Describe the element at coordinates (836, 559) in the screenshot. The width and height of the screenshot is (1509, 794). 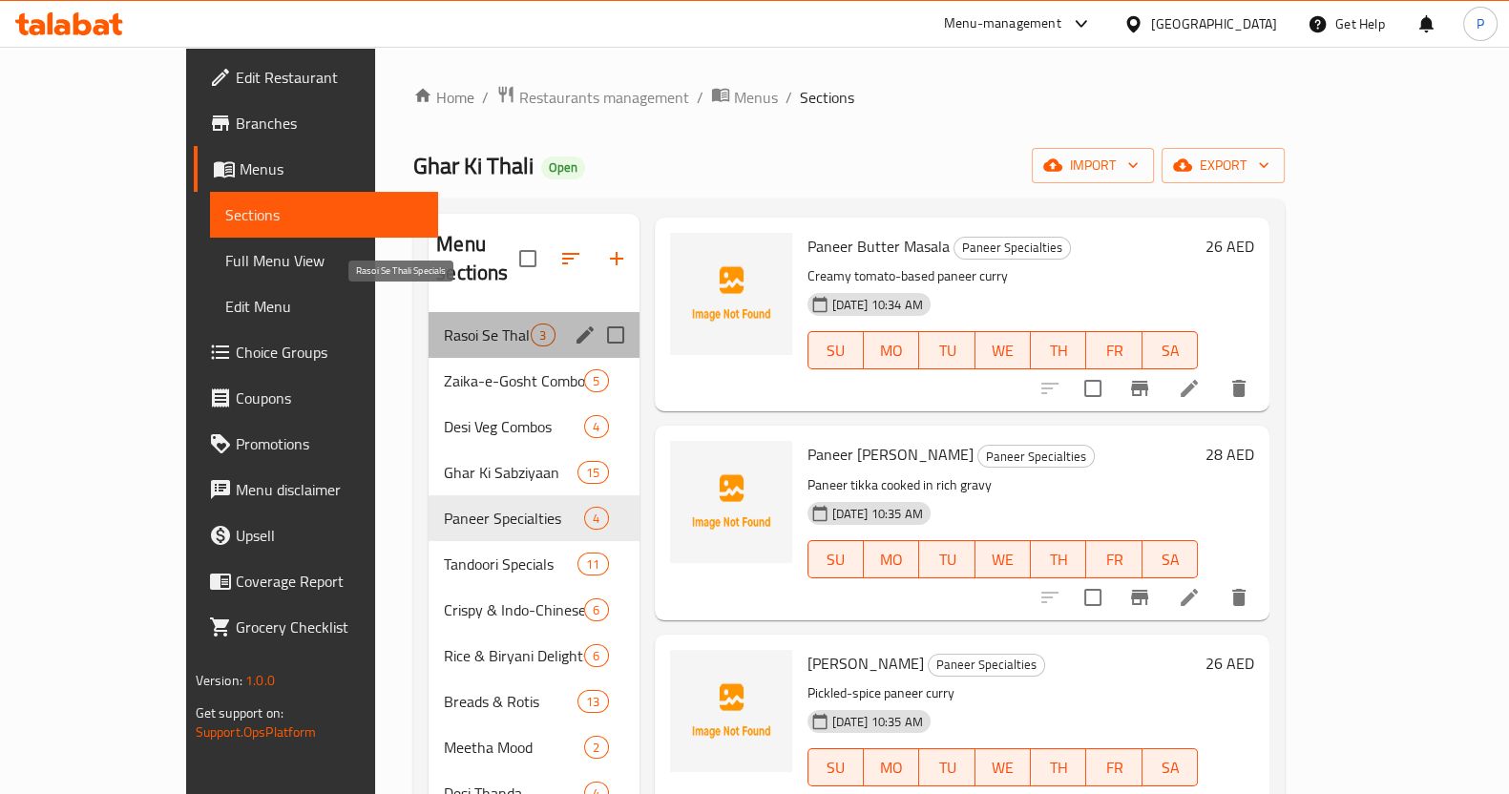
I see `span: SU` at that location.